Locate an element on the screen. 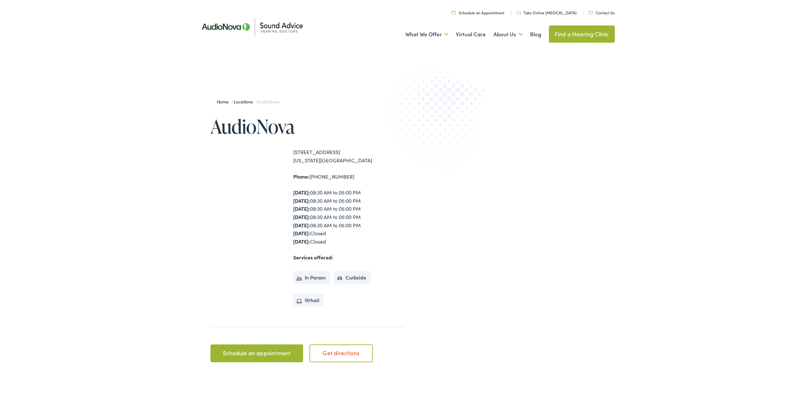 The image size is (809, 396). div: 08:30 AM to 05:00 PM 08:30 AM to 05:00 PM 08:30 AM to 05:00 PM 08:30 AM to 05:00 PM 08:30 AM to 0... is located at coordinates (349, 217).